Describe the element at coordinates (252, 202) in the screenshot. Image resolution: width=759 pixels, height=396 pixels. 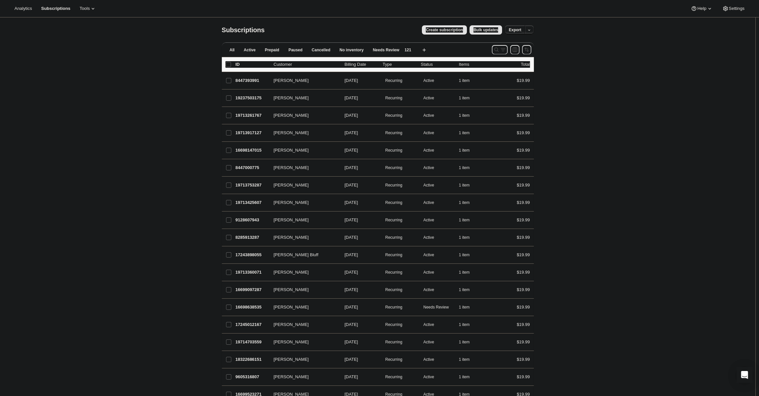
I see `p: 19713425607` at that location.